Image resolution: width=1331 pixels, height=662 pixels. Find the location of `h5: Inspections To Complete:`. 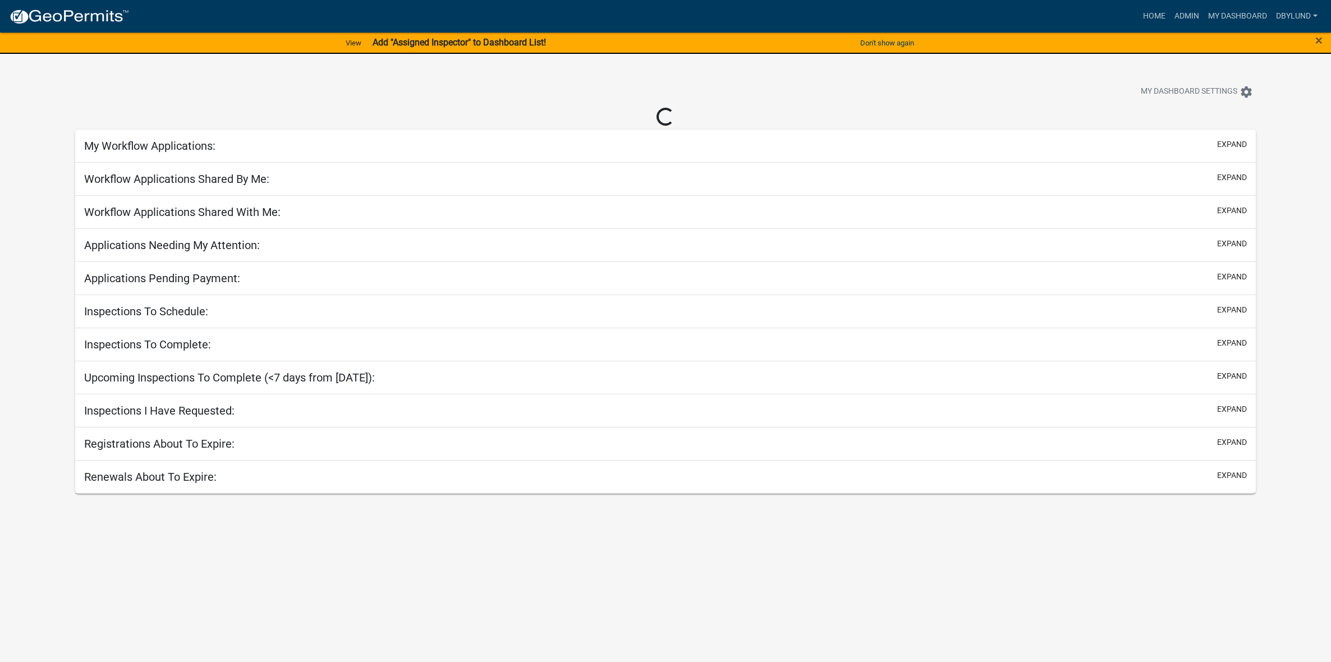

h5: Inspections To Complete: is located at coordinates (148, 344).